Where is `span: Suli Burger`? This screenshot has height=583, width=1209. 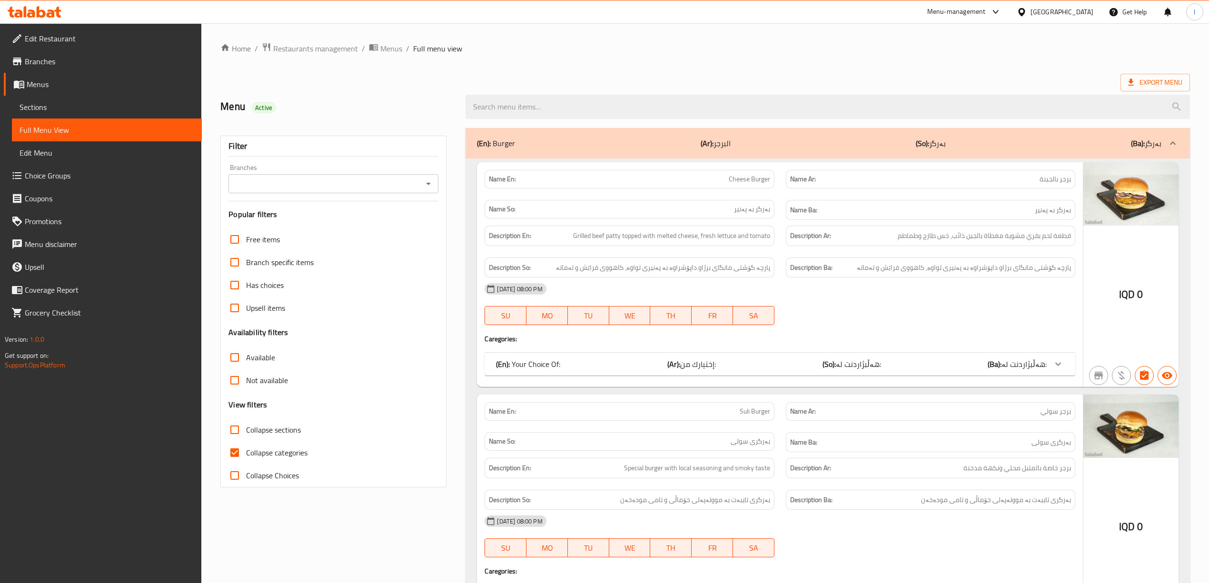
span: Suli Burger is located at coordinates (755, 411).